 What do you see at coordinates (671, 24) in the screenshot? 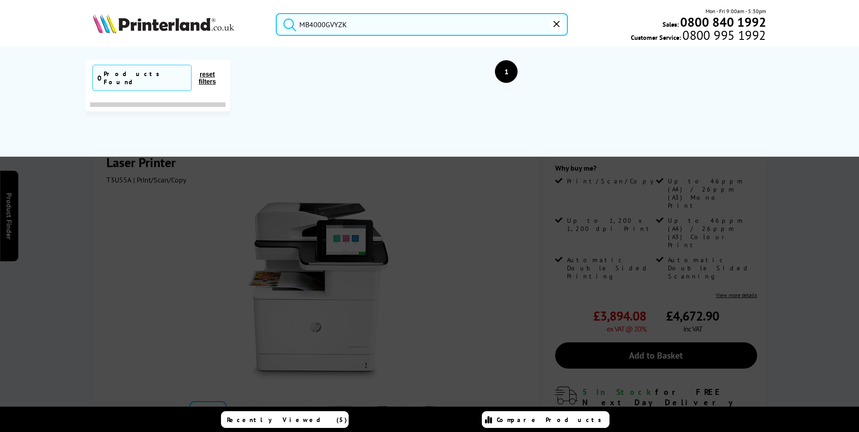
I see `span: Sales:` at bounding box center [671, 24].